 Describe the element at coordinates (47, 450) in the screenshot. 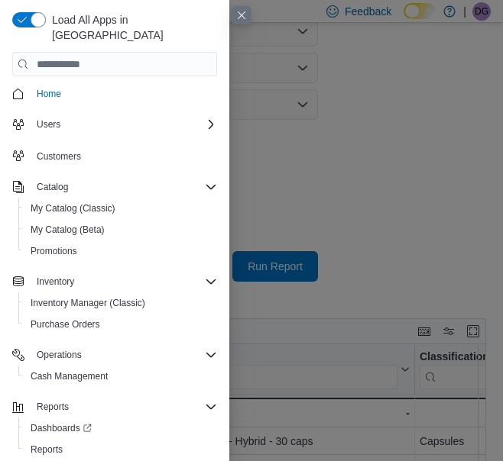

I see `a: Reports` at that location.